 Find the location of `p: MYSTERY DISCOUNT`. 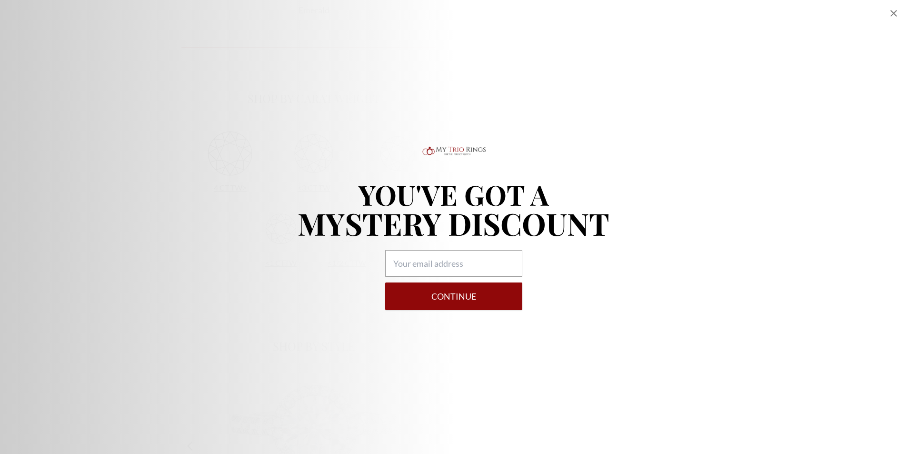

p: MYSTERY DISCOUNT is located at coordinates (453, 223).